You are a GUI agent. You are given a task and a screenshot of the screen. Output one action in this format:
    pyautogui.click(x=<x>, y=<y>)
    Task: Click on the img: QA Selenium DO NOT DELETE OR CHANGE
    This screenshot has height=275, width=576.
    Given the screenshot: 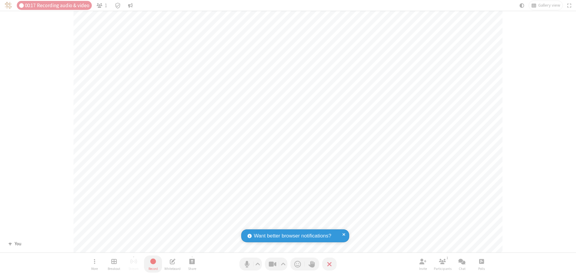 What is the action you would take?
    pyautogui.click(x=8, y=5)
    